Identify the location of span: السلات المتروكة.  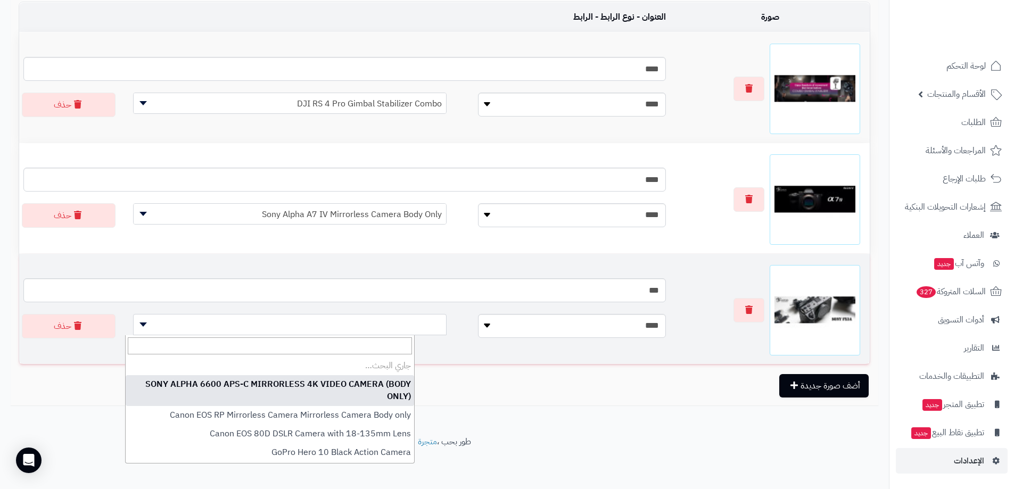
(951, 292).